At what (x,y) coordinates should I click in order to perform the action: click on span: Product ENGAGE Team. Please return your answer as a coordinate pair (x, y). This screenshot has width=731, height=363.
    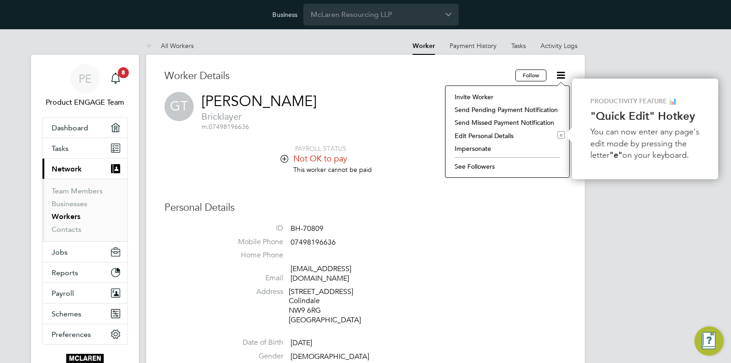
    Looking at the image, I should click on (85, 102).